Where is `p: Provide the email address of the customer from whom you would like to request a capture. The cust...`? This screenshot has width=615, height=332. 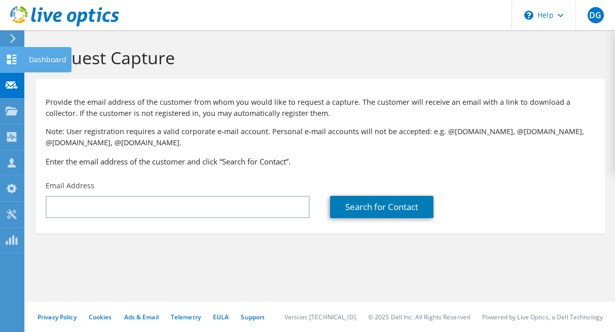 p: Provide the email address of the customer from whom you would like to request a capture. The cust... is located at coordinates (320, 108).